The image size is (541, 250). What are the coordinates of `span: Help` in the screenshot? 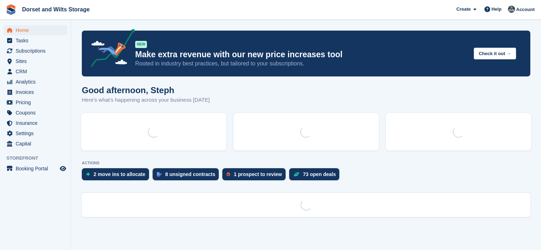 It's located at (497, 9).